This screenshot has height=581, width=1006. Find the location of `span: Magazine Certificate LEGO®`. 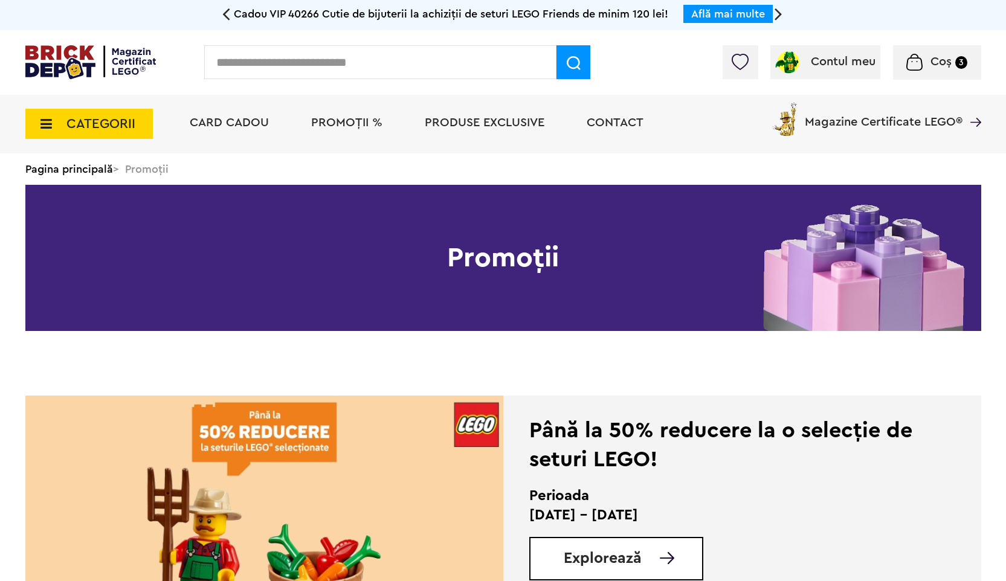

span: Magazine Certificate LEGO® is located at coordinates (883, 114).